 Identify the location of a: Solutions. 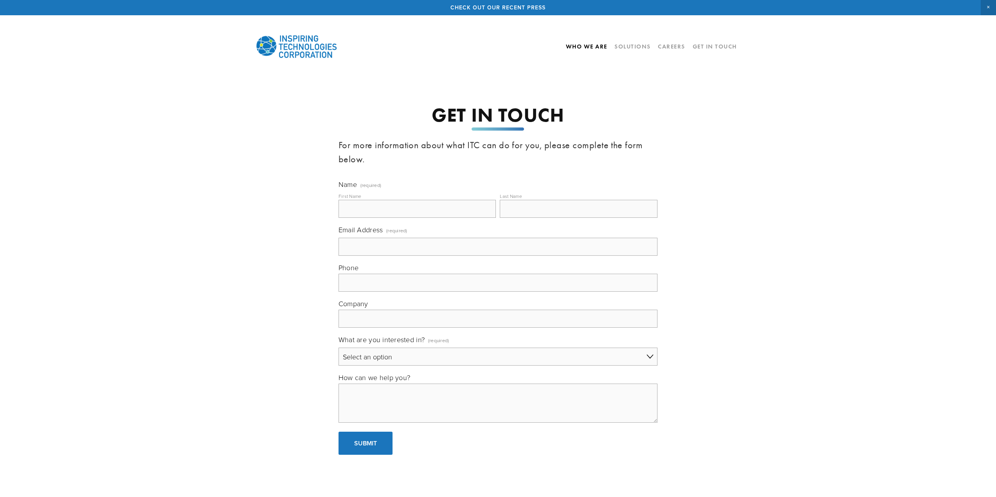
(632, 47).